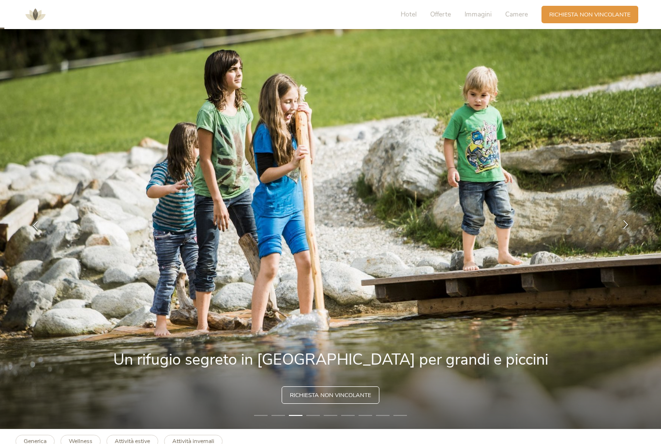 The height and width of the screenshot is (444, 661). What do you see at coordinates (478, 14) in the screenshot?
I see `span: Immagini` at bounding box center [478, 14].